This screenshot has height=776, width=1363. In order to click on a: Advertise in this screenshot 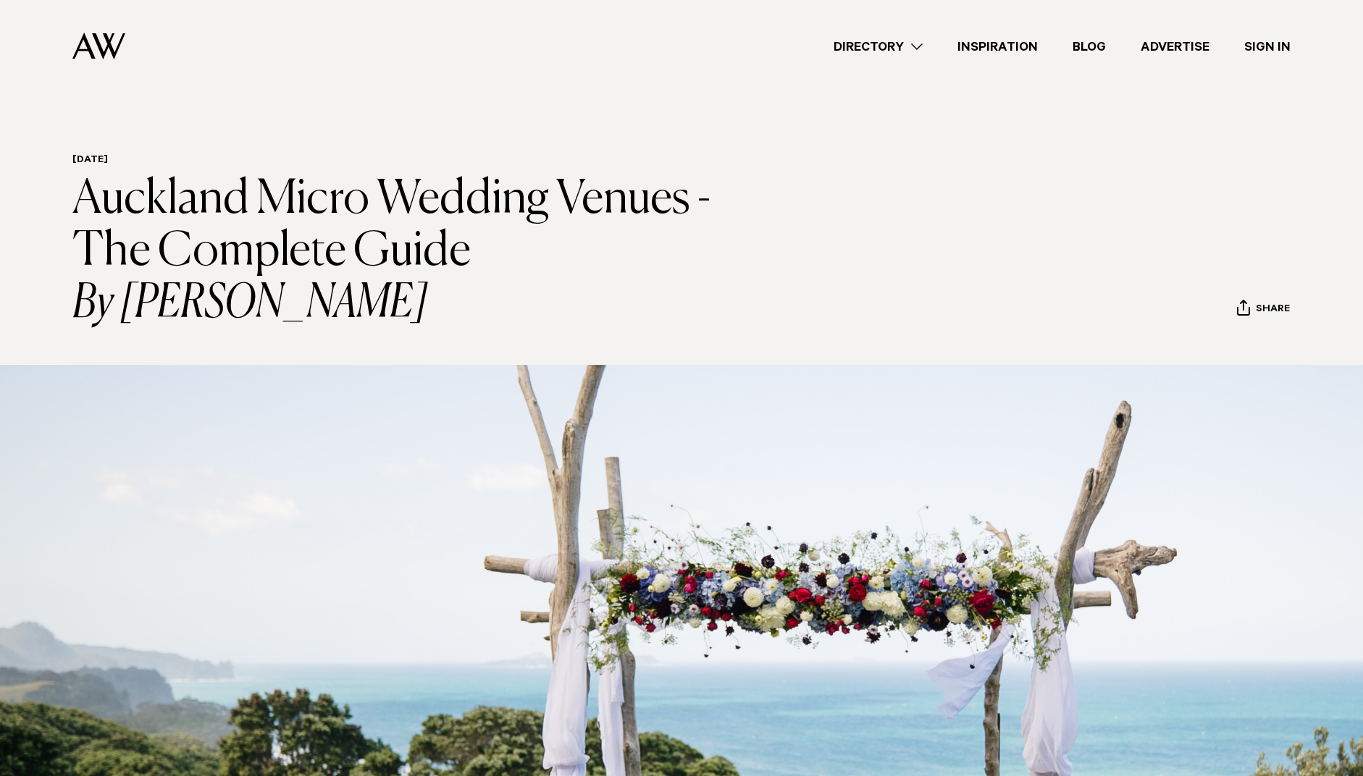, I will do `click(1174, 46)`.